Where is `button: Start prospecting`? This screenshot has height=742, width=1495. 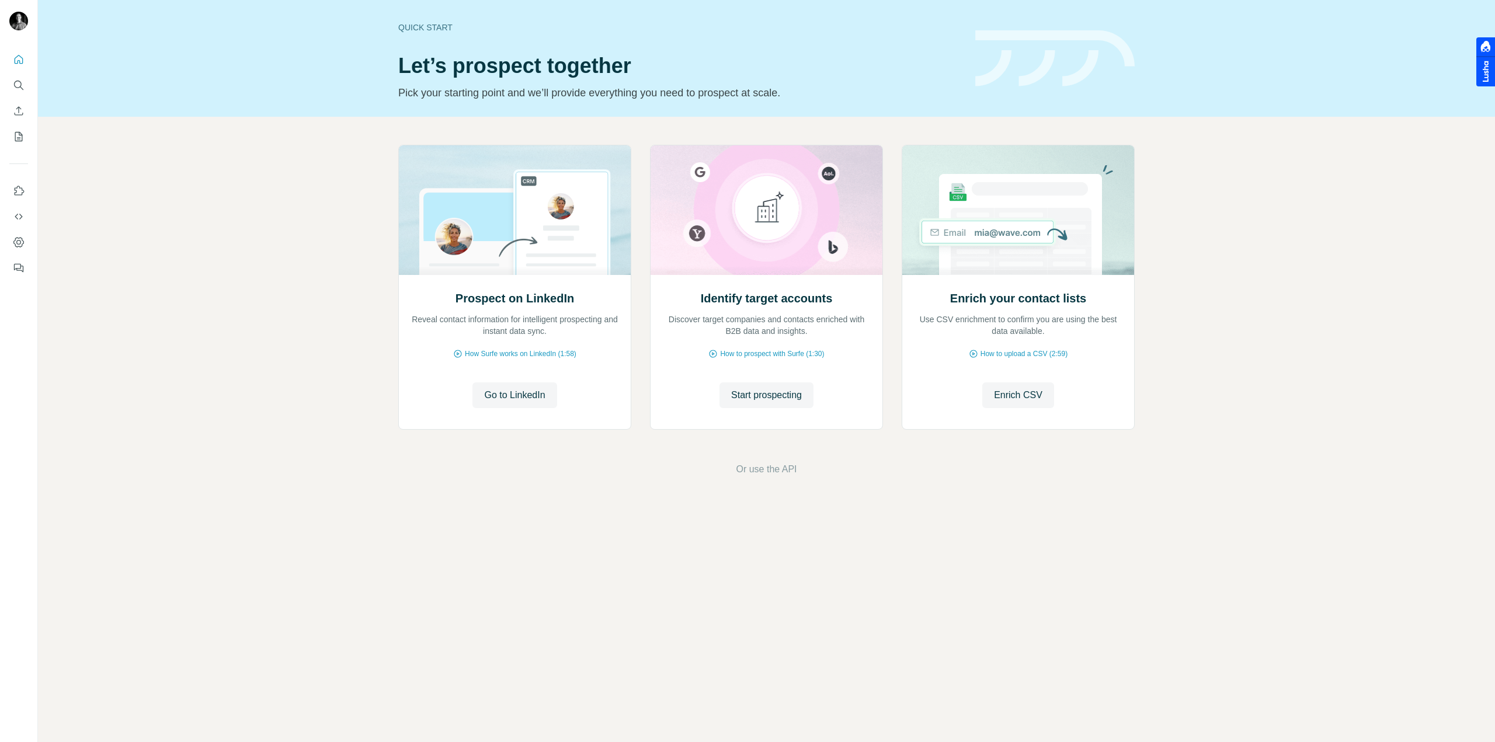 button: Start prospecting is located at coordinates (766, 395).